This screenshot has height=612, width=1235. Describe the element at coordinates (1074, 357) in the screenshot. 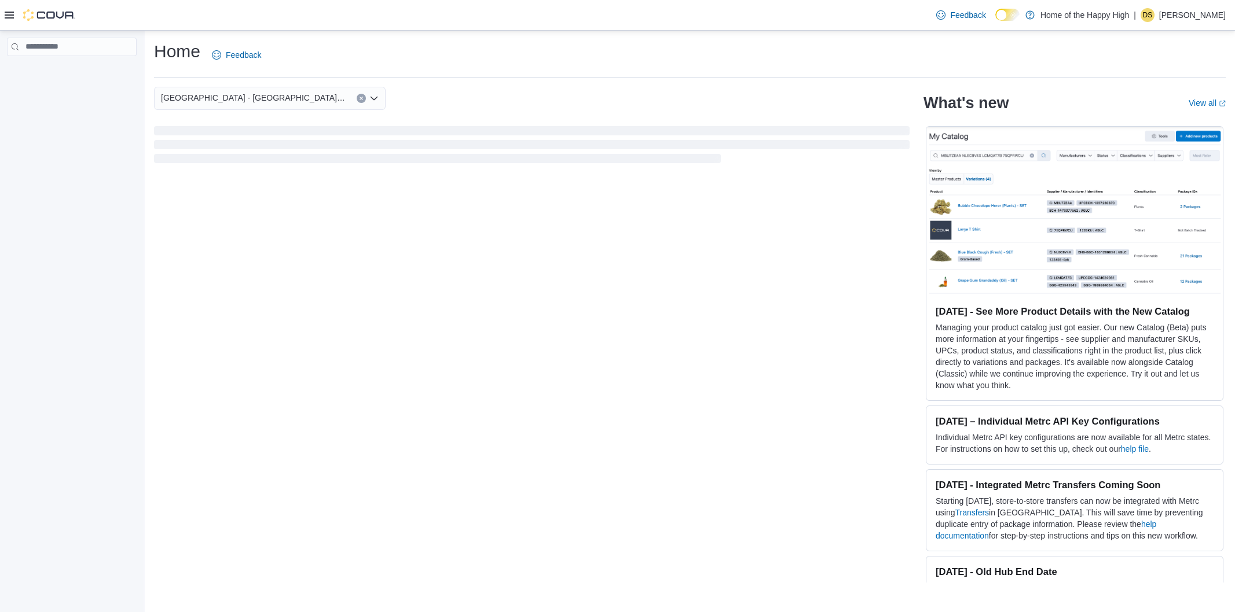

I see `p: Managing your product catalog just got easier. Our new Catalog (Beta) puts more information at yo...` at that location.